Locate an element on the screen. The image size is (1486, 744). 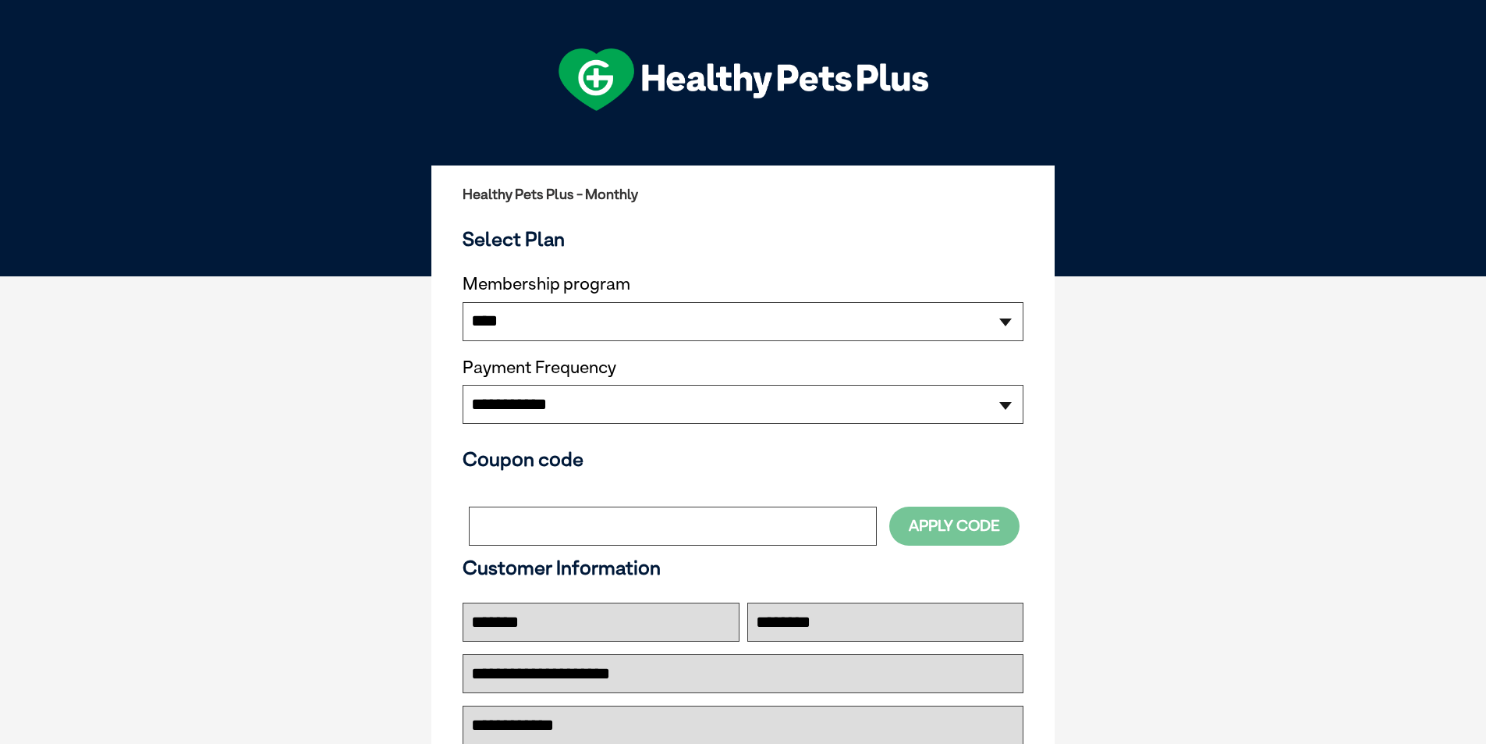
button: Apply Code is located at coordinates (954, 525).